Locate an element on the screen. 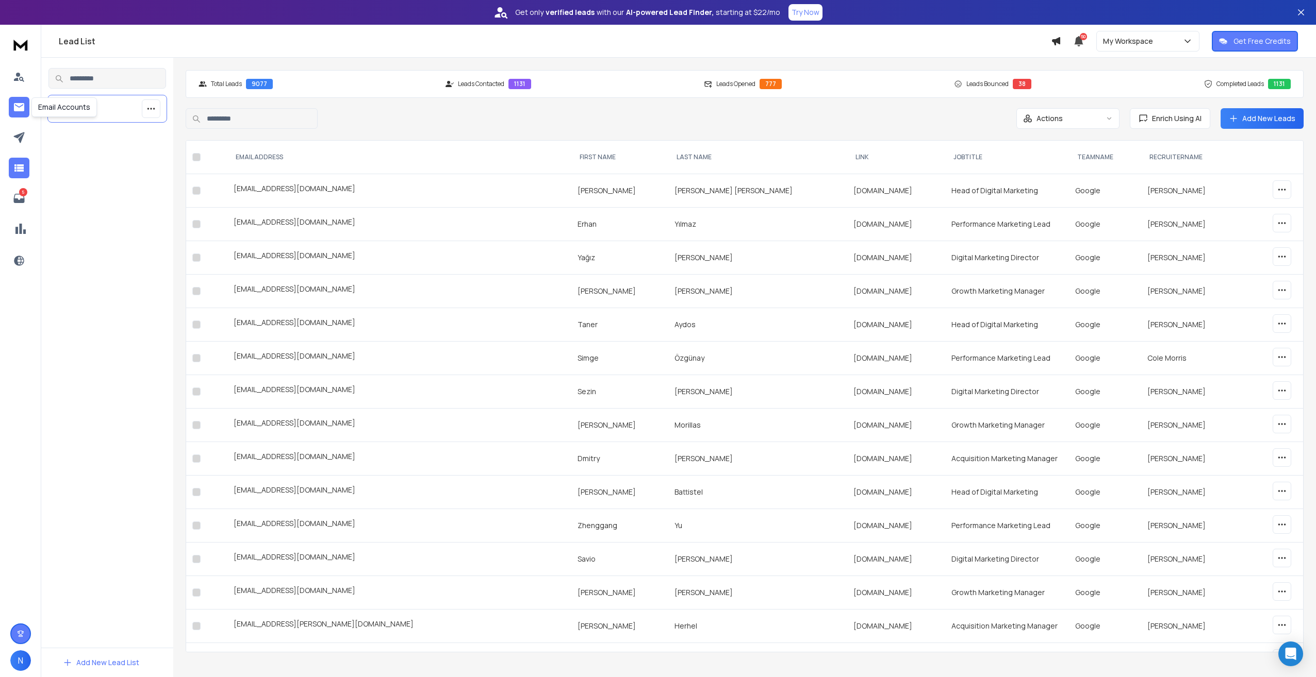 Image resolution: width=1316 pixels, height=677 pixels. td: Yu is located at coordinates (757, 526).